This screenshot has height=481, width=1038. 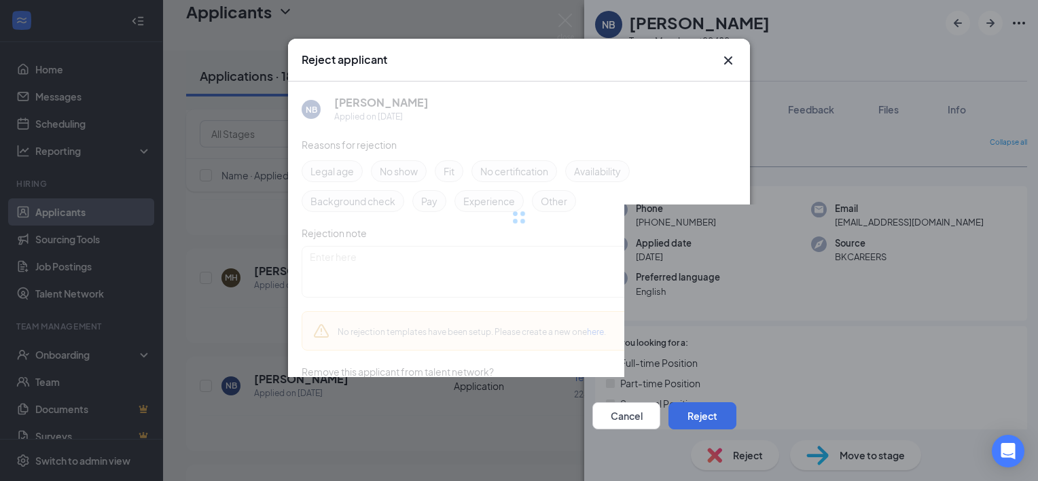 What do you see at coordinates (345, 60) in the screenshot?
I see `h3: Reject applicant` at bounding box center [345, 60].